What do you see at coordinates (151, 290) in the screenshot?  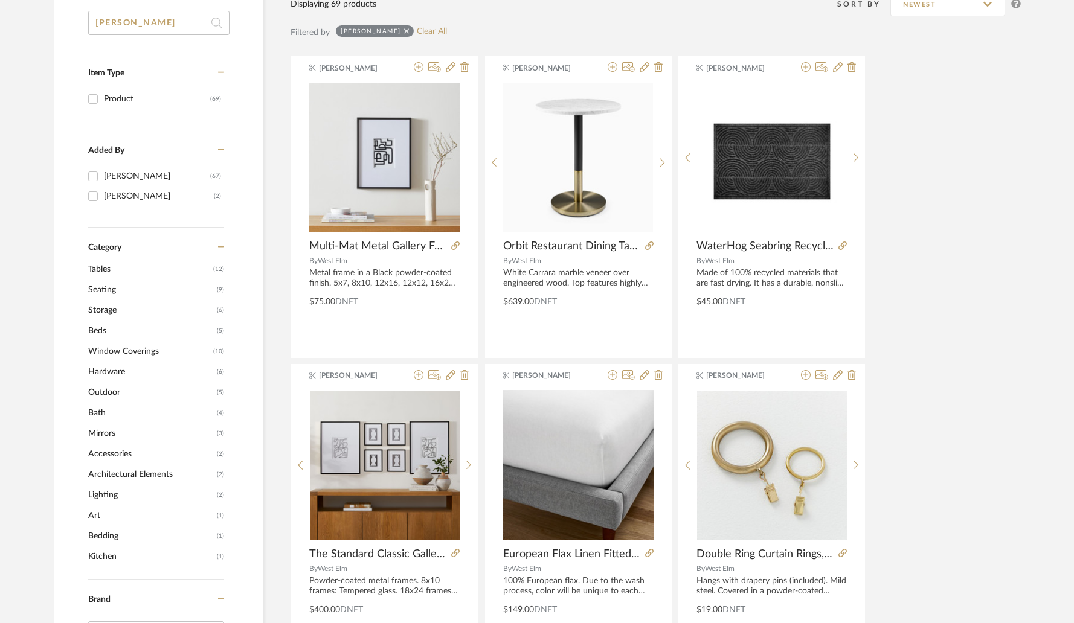 I see `span: Seating` at bounding box center [151, 290].